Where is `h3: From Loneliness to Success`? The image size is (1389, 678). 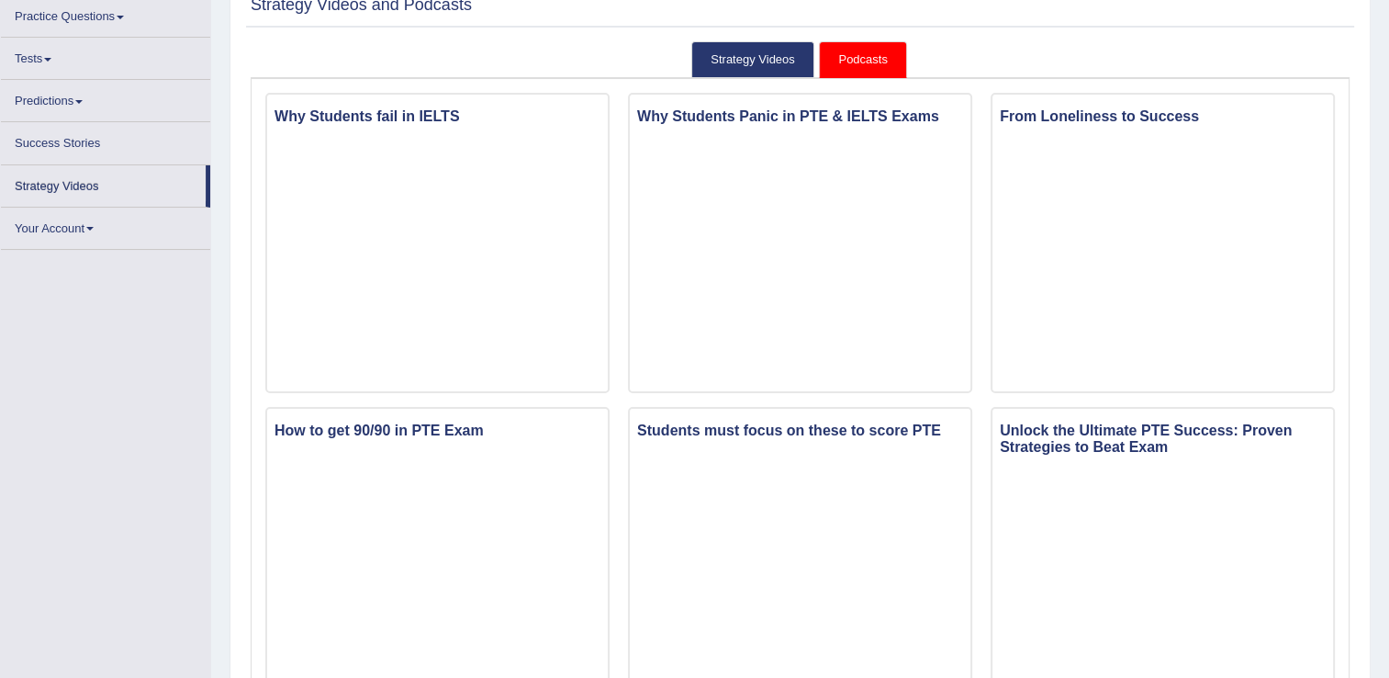
h3: From Loneliness to Success is located at coordinates (1163, 117).